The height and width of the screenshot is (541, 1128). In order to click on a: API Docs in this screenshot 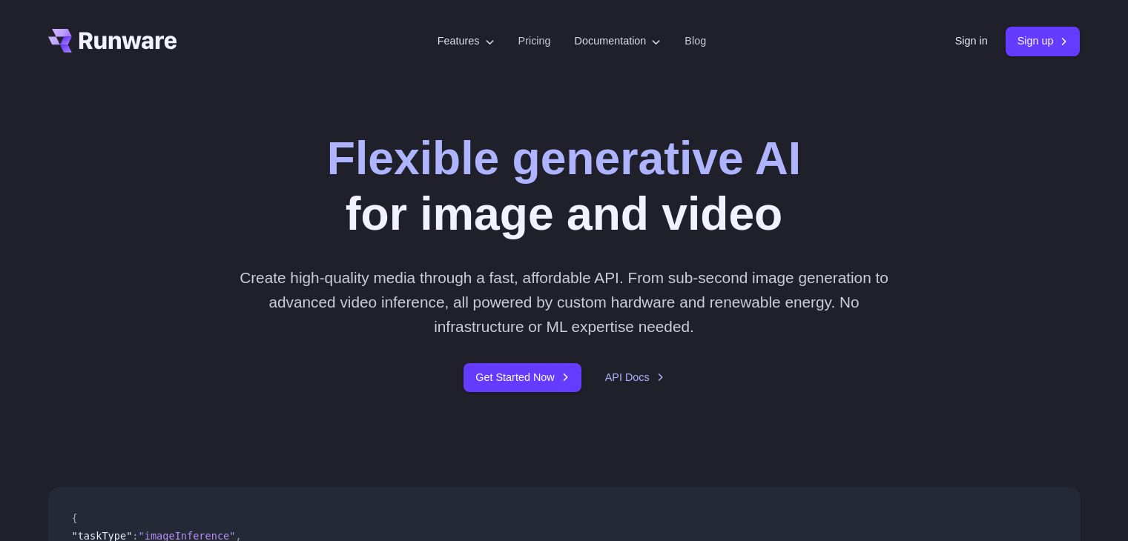, I will do `click(635, 377)`.